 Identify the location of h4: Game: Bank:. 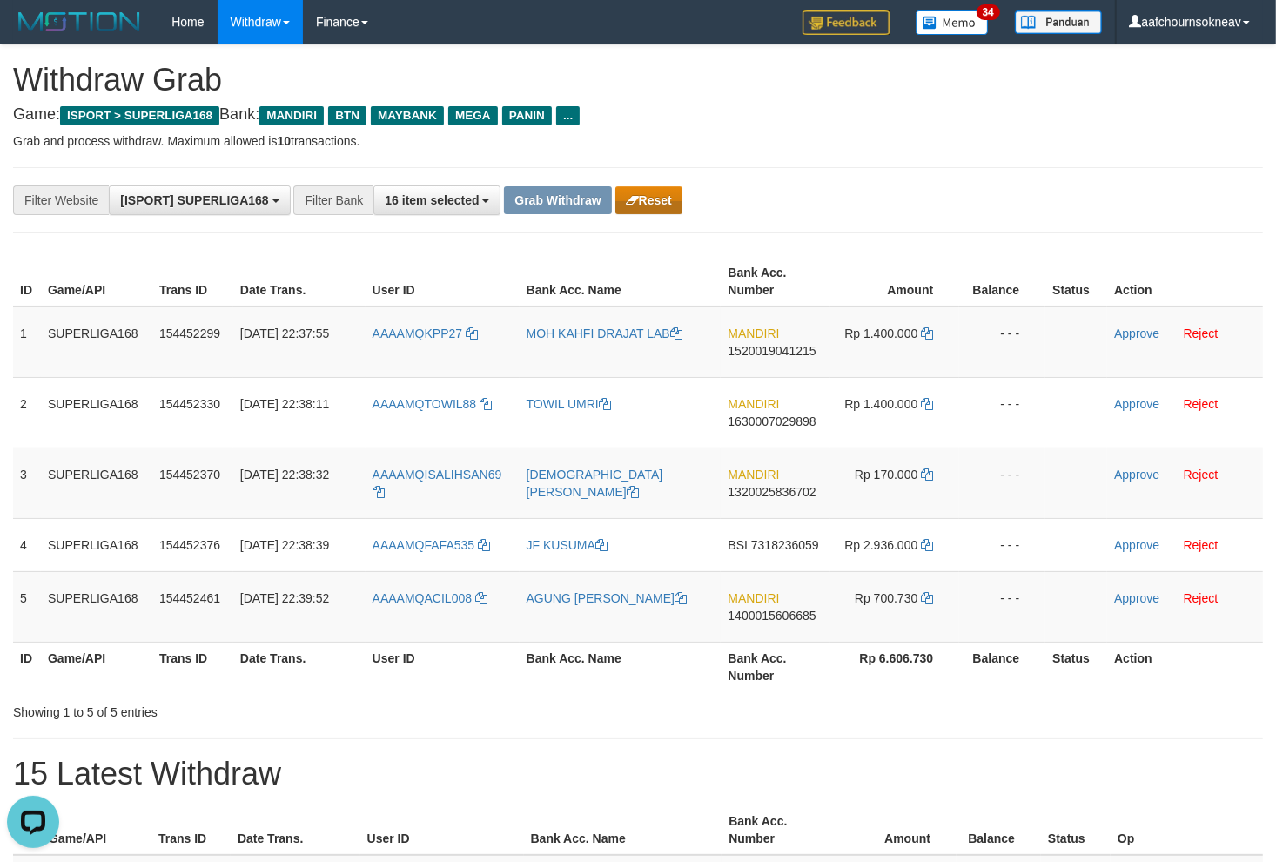
(638, 115).